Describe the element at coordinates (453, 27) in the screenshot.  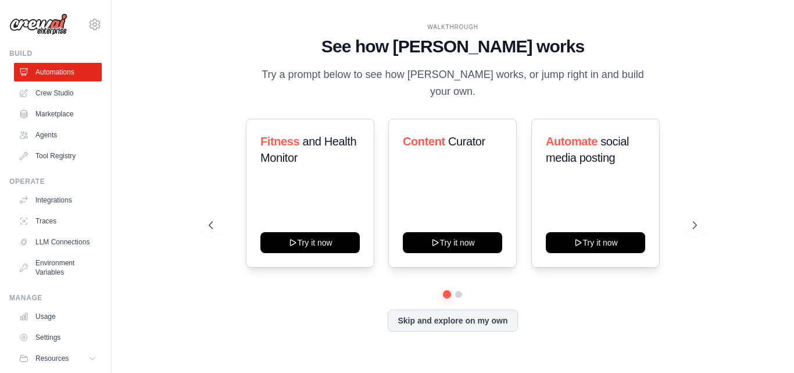
I see `div: WALKTHROUGH` at that location.